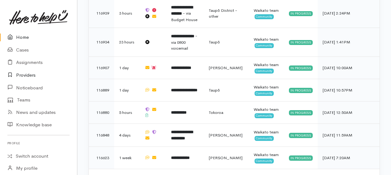  I want to click on span: - via Budget House, so click(184, 16).